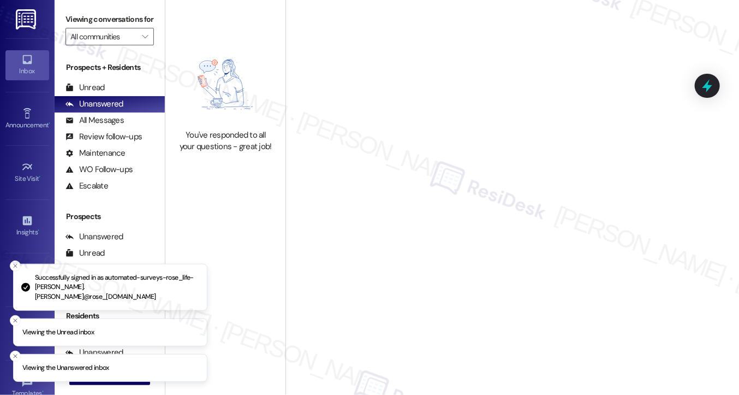  I want to click on a: Inbox, so click(27, 65).